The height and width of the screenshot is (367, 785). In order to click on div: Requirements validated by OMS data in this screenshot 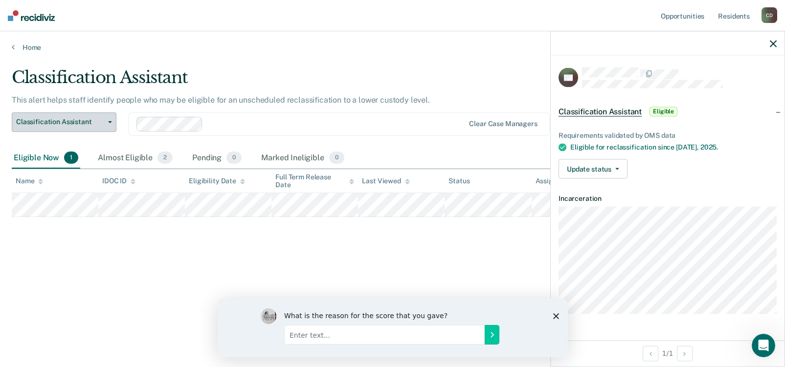, I will do `click(668, 135)`.